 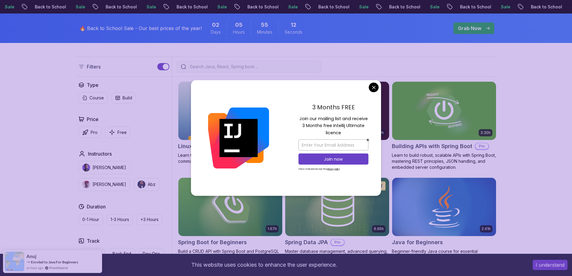 What do you see at coordinates (306, 242) in the screenshot?
I see `h2: Spring Data JPA` at bounding box center [306, 242].